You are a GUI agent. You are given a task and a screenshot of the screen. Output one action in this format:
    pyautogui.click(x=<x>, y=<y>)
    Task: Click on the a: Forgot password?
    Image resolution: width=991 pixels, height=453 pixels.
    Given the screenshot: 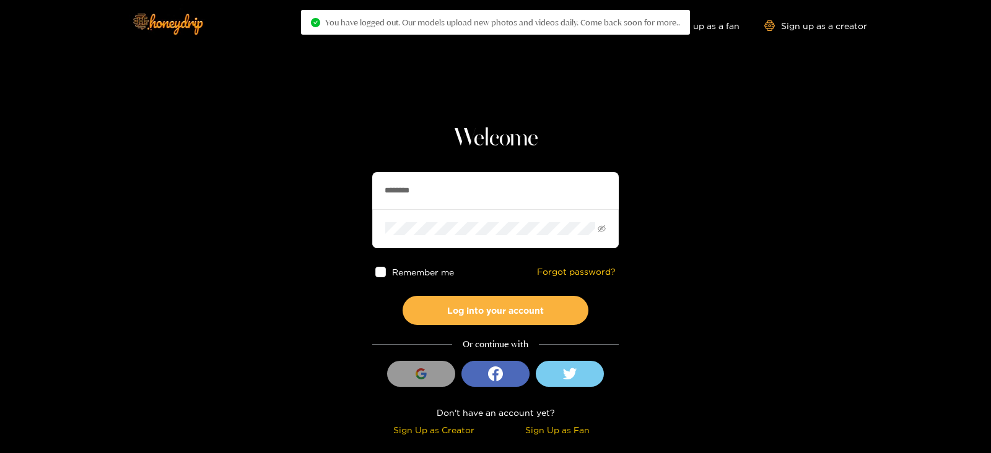 What is the action you would take?
    pyautogui.click(x=576, y=272)
    